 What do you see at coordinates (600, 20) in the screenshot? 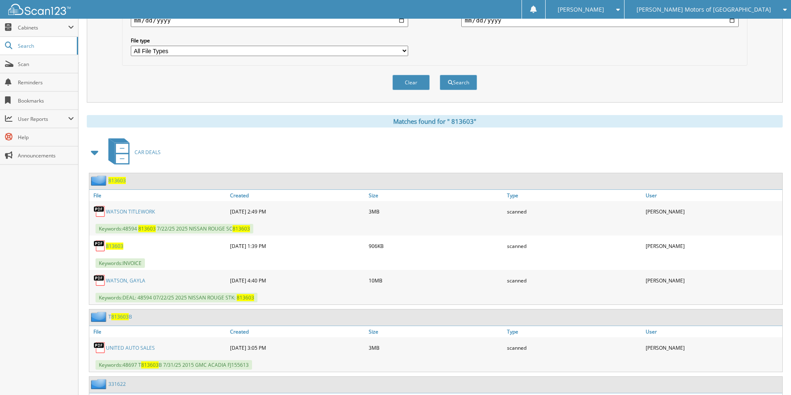
I see `input: end` at bounding box center [600, 20].